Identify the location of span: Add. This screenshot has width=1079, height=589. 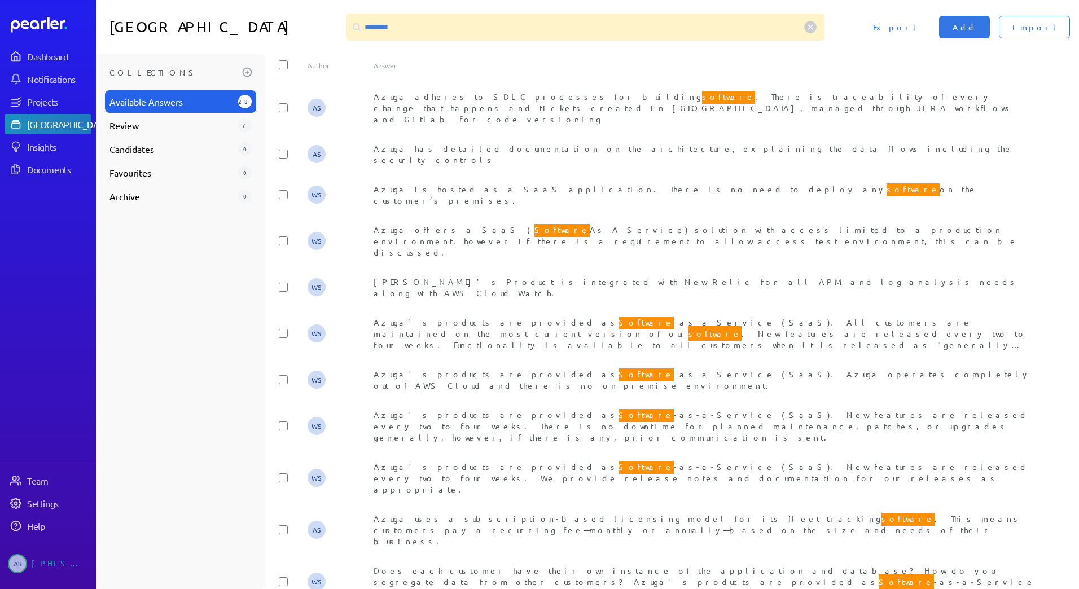
(964, 27).